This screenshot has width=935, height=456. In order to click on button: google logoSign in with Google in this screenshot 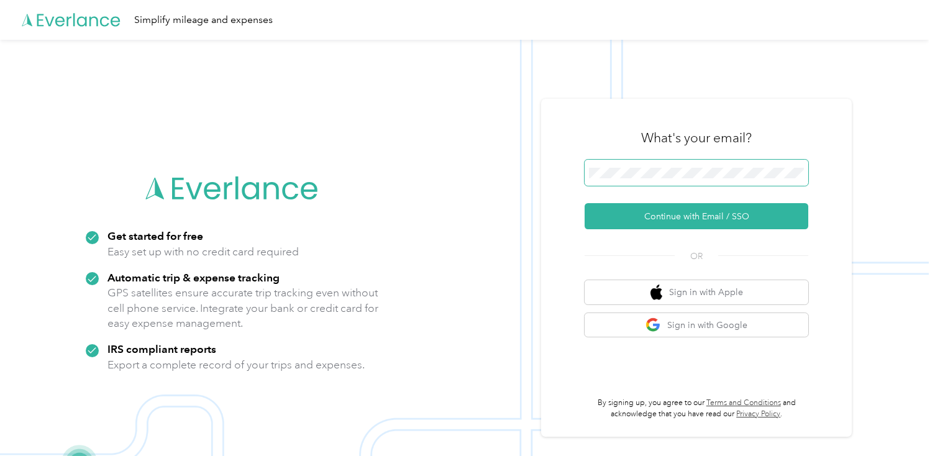, I will do `click(696, 325)`.